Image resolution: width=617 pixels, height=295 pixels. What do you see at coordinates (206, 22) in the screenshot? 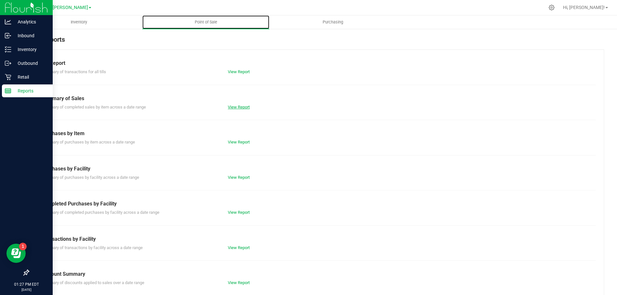
I see `a: Point of Sale` at bounding box center [206, 22].